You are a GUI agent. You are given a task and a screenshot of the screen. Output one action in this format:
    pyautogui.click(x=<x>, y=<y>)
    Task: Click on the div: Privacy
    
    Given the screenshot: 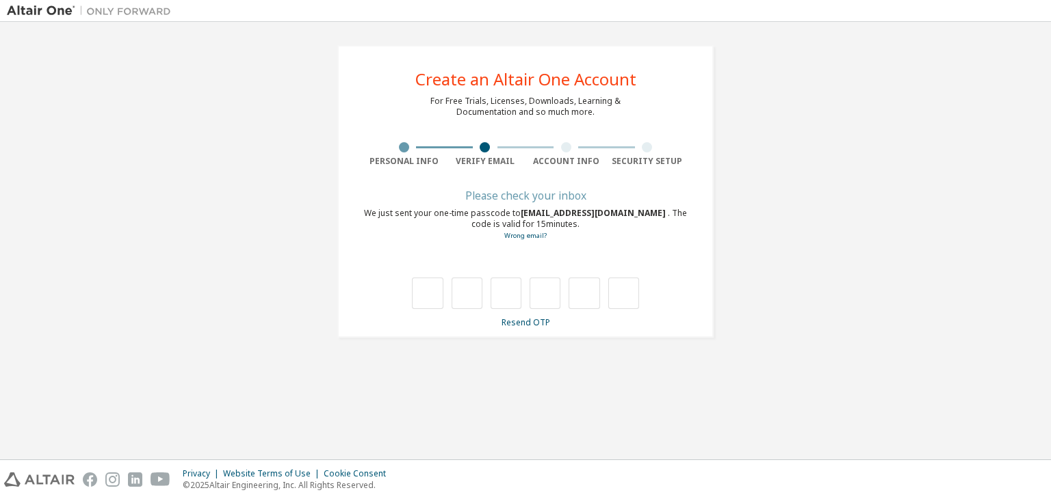 What is the action you would take?
    pyautogui.click(x=202, y=474)
    